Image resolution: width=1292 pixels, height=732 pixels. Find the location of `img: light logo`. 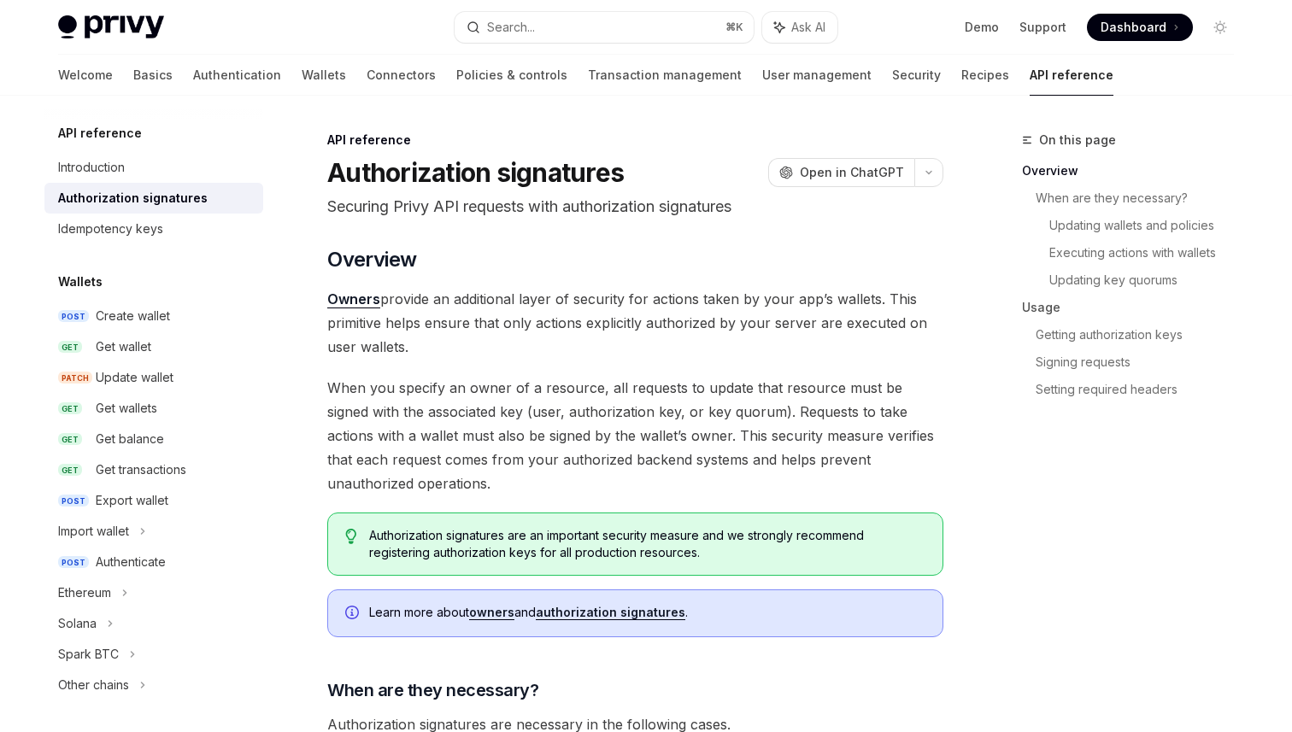

img: light logo is located at coordinates (111, 27).